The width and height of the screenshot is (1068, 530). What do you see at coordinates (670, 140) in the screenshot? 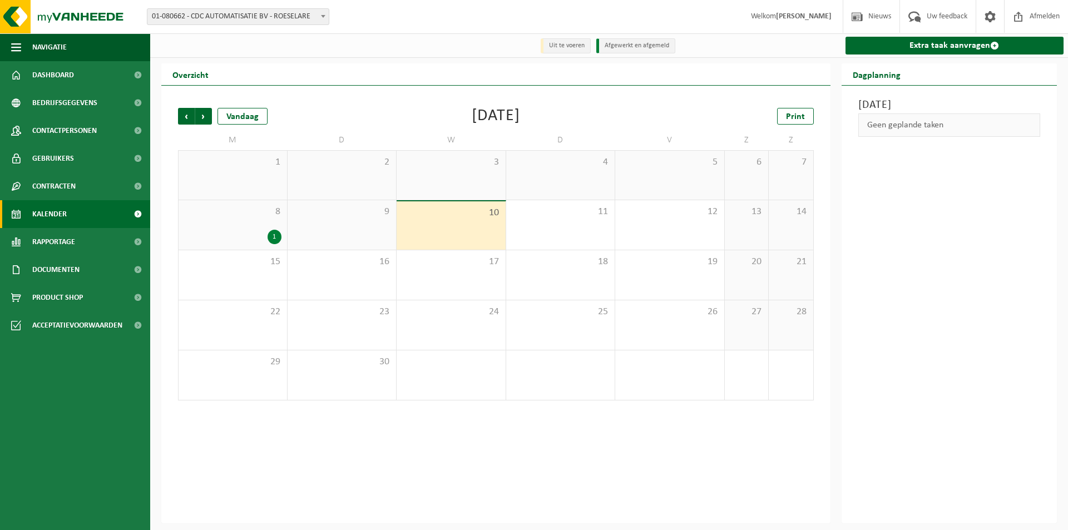
I see `td: V` at bounding box center [670, 140].